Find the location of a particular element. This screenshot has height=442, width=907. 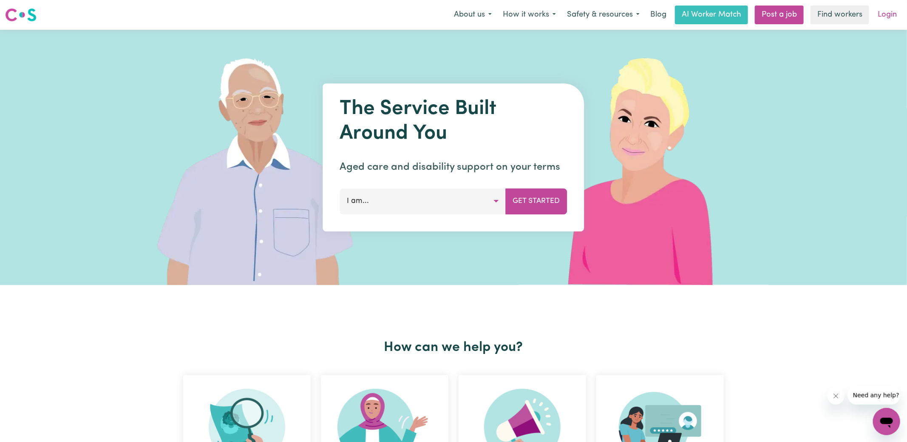

button: Get Started is located at coordinates (536, 201).